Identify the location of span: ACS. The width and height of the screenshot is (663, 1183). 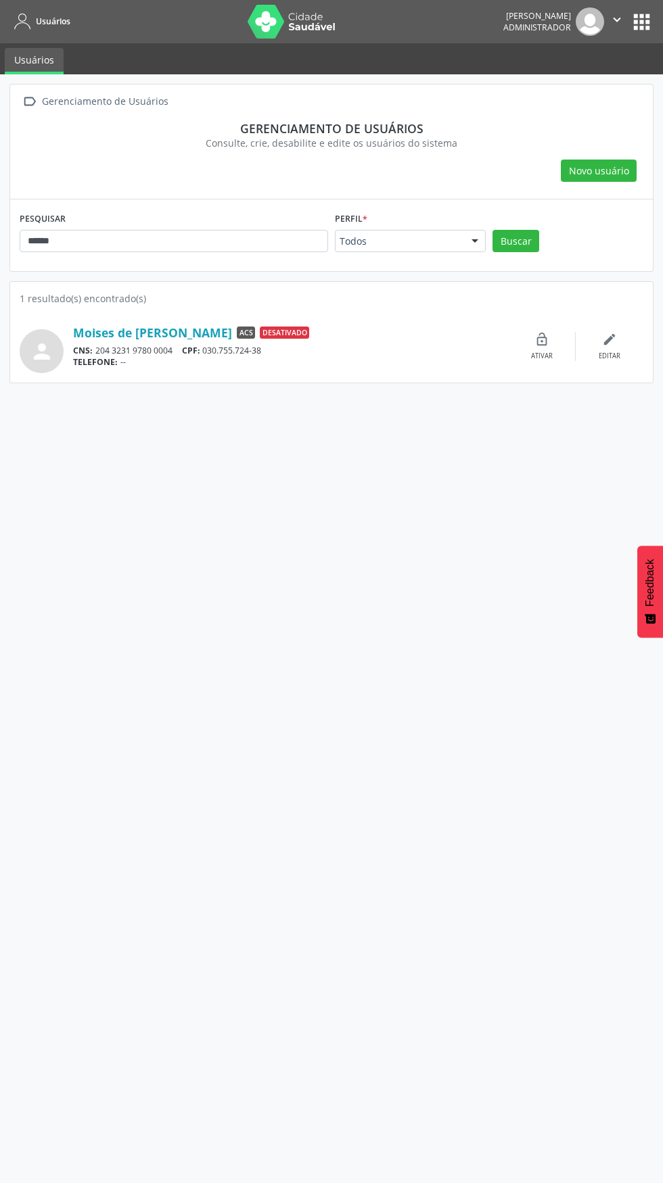
(245, 333).